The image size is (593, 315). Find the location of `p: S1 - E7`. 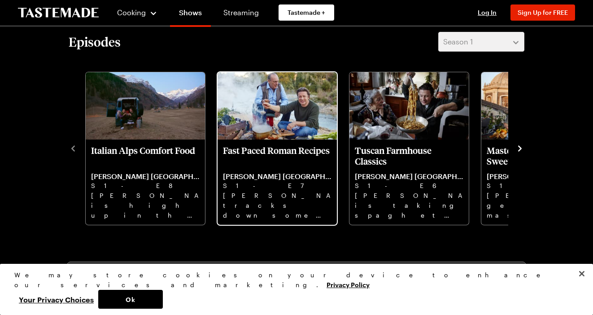

p: S1 - E7 is located at coordinates (277, 186).